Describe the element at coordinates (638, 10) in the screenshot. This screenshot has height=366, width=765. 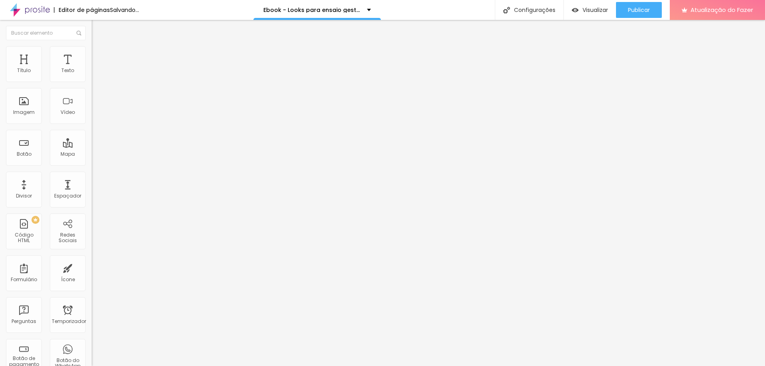
I see `button: Publicar` at that location.